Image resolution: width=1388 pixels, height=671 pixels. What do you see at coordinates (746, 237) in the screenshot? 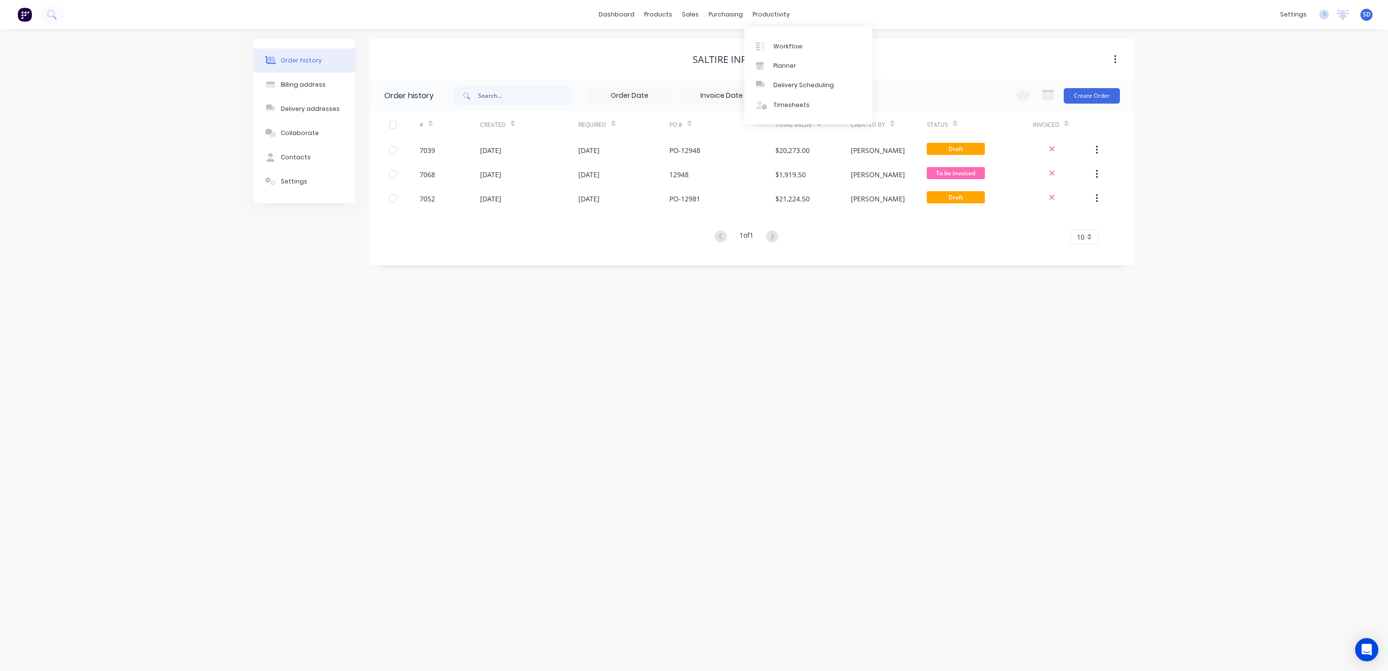
I see `div: 1 of 1` at bounding box center [746, 237].